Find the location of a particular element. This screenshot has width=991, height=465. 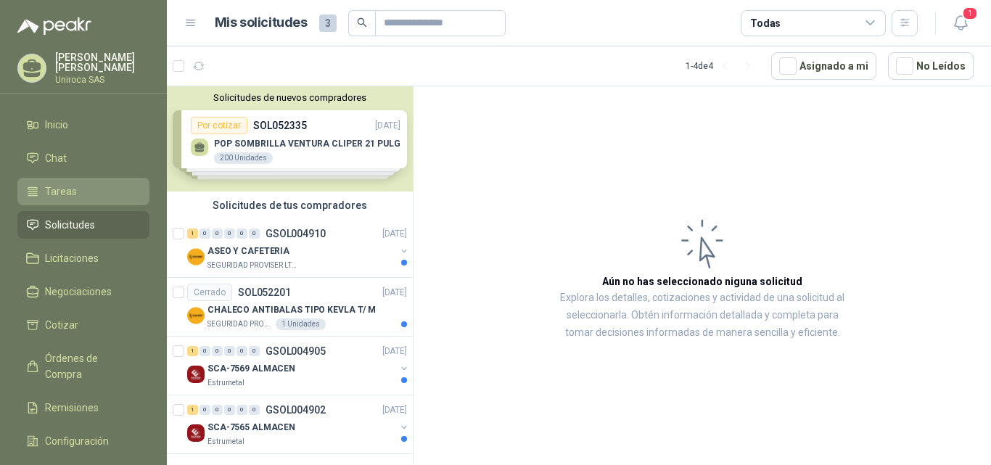

button: Asignado a mi is located at coordinates (823, 66).